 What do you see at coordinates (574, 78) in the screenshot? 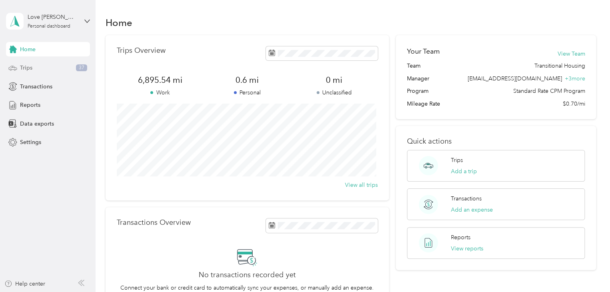
I see `span: + 3 more` at bounding box center [574, 78].